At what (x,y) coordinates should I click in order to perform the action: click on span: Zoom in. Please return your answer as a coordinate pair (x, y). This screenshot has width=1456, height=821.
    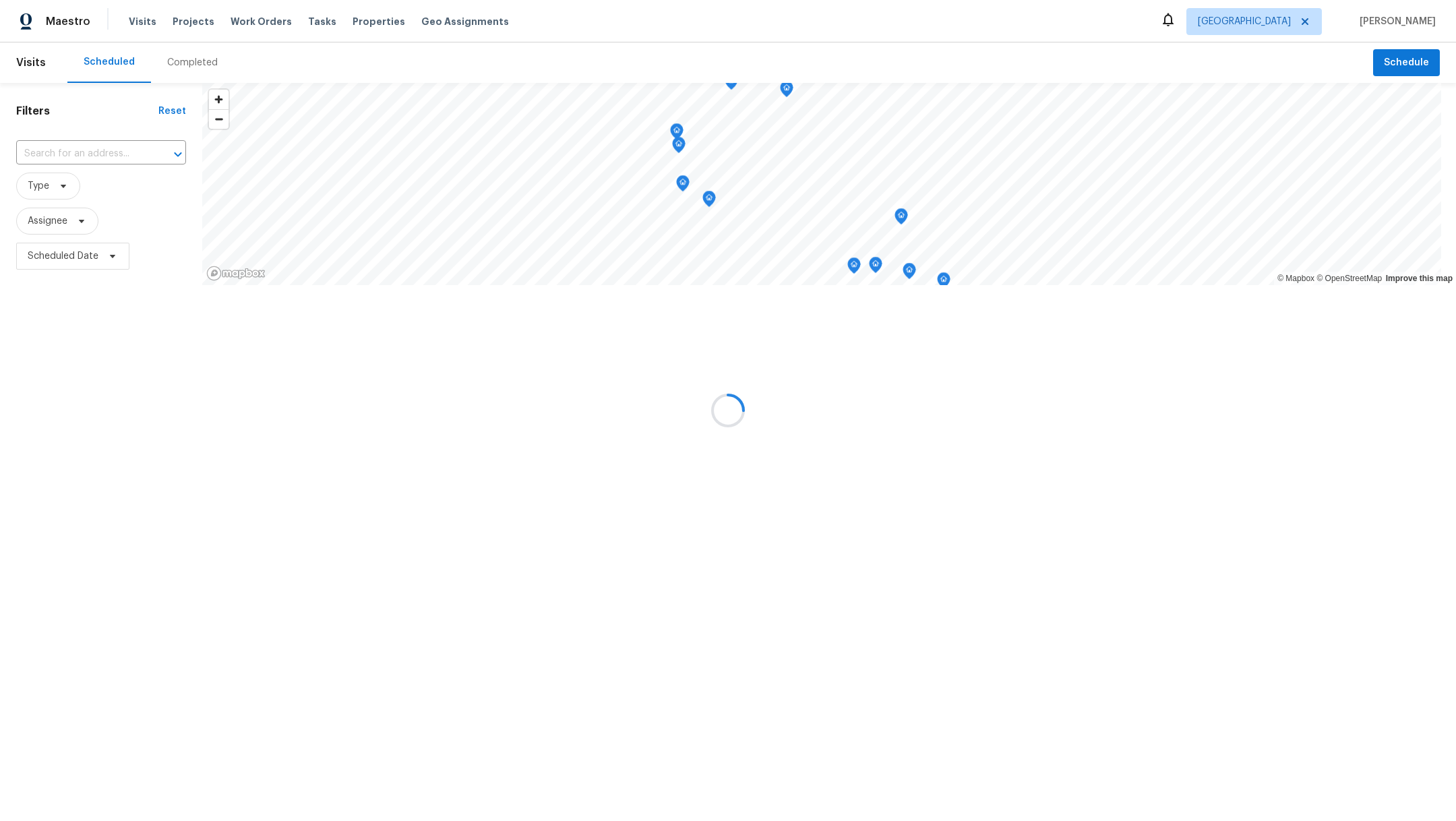
    Looking at the image, I should click on (218, 99).